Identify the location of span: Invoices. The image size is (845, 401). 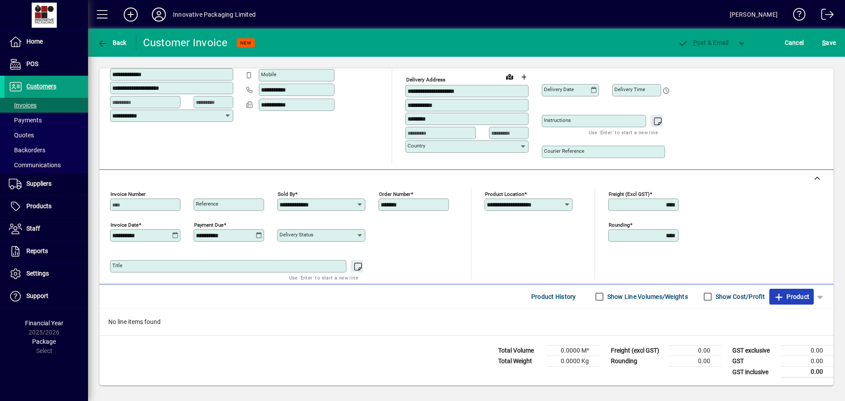
(22, 105).